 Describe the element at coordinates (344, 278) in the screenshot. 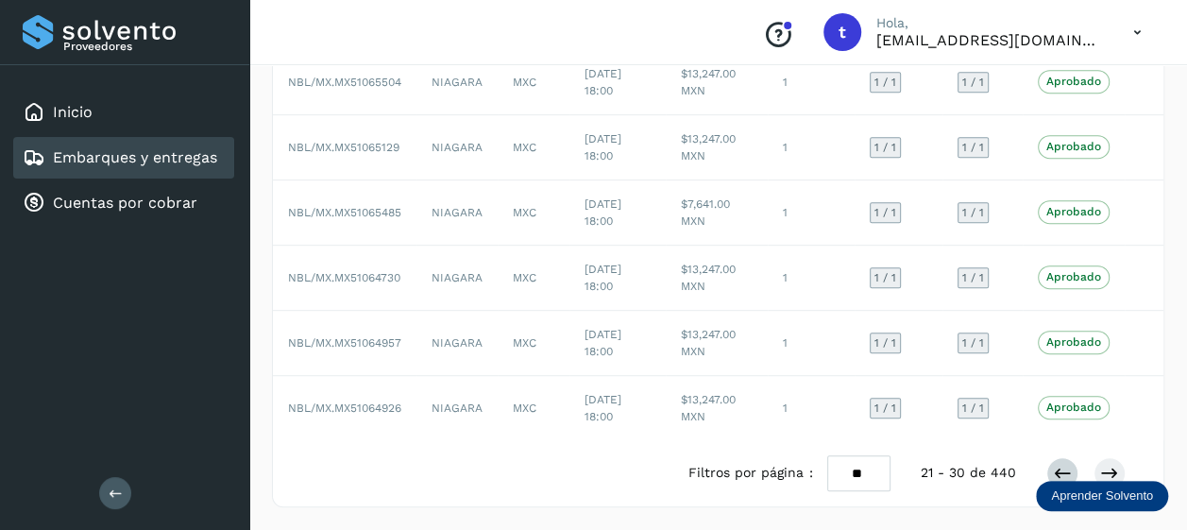

I see `span: NBL/MX.MX51064730` at that location.